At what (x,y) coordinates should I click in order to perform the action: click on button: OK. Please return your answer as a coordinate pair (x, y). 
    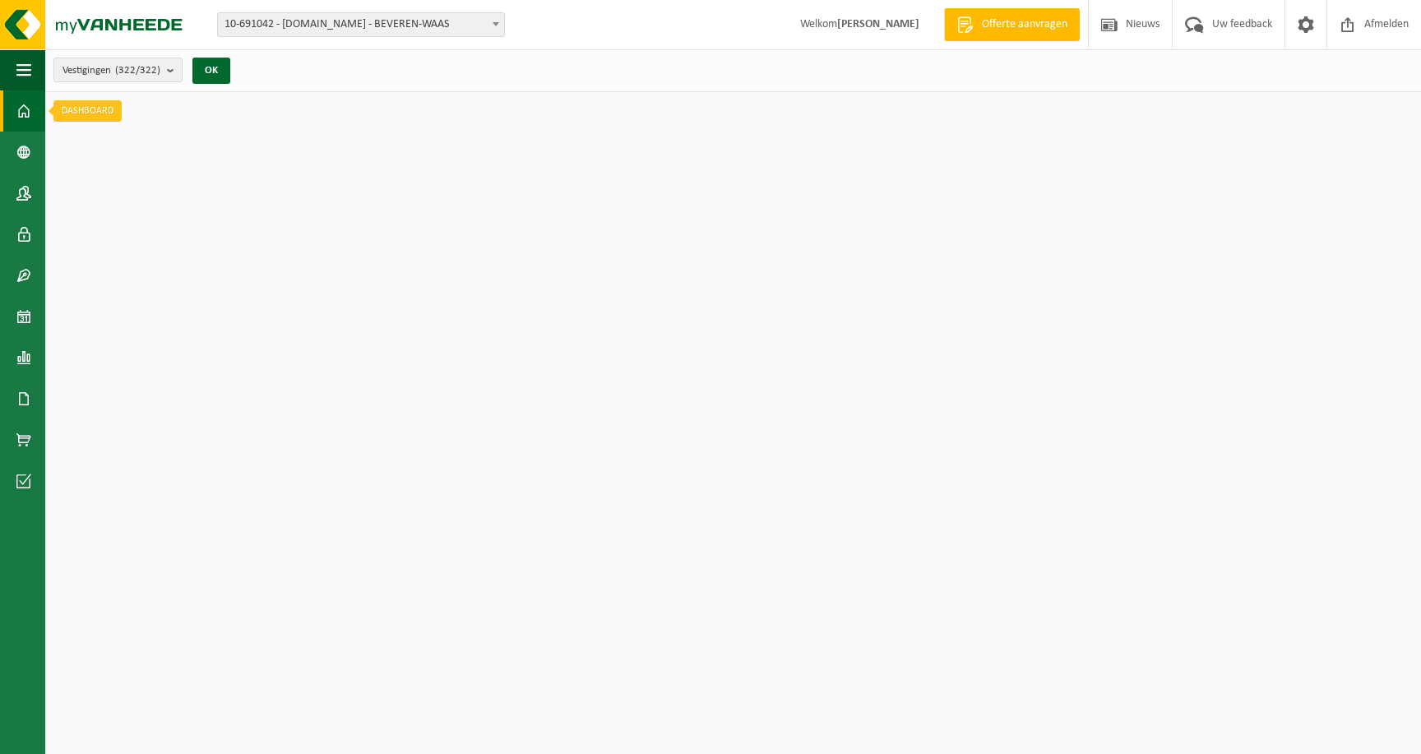
    Looking at the image, I should click on (211, 71).